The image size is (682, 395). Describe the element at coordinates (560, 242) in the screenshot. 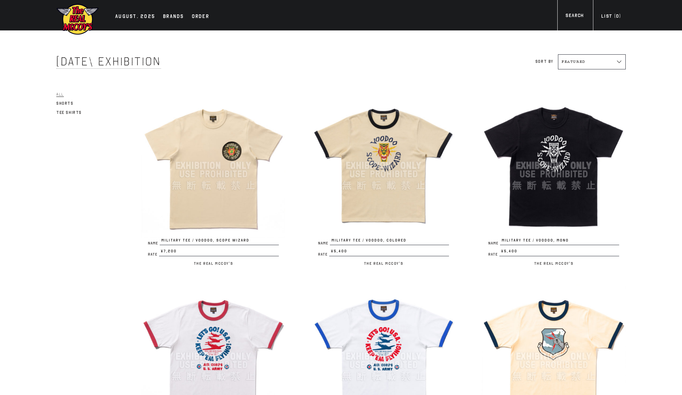

I see `span: MILITARY TEE / VOODOO, MONO` at that location.